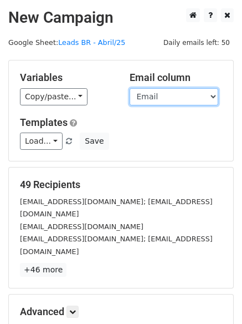 The width and height of the screenshot is (242, 324). Describe the element at coordinates (41, 141) in the screenshot. I see `a: Load...` at that location.